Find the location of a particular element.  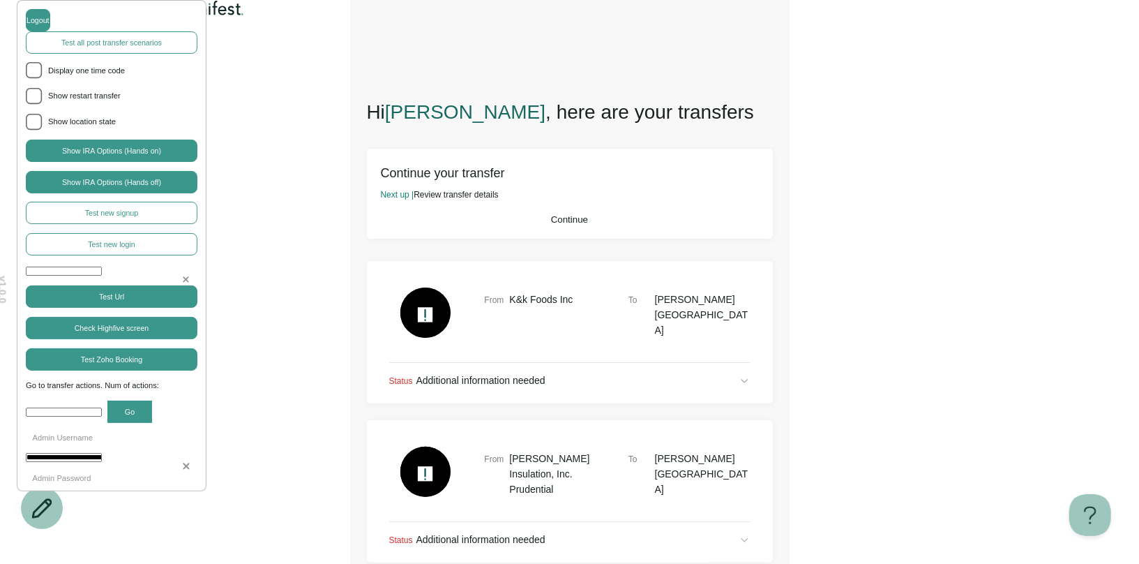

button: Test new login is located at coordinates (112, 244).